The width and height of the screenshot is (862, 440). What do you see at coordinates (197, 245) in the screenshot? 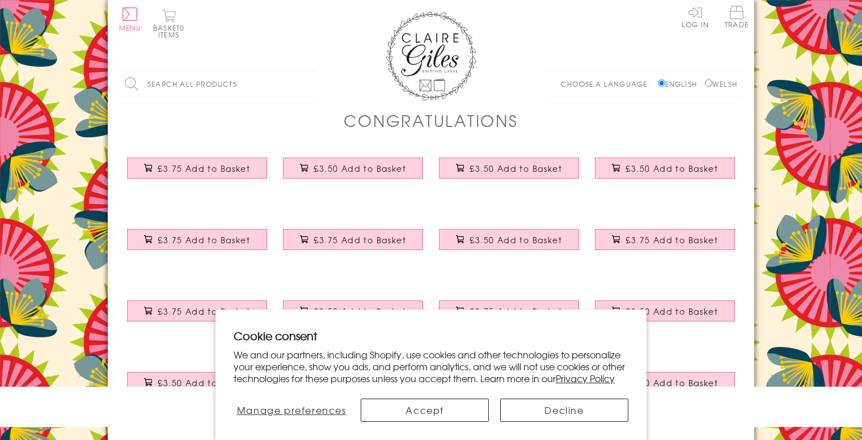
I see `a: Congratulations and Good Luck Card, Off to Uni, Embellished with pompoms £3.75 Add to Basket` at bounding box center [197, 245].